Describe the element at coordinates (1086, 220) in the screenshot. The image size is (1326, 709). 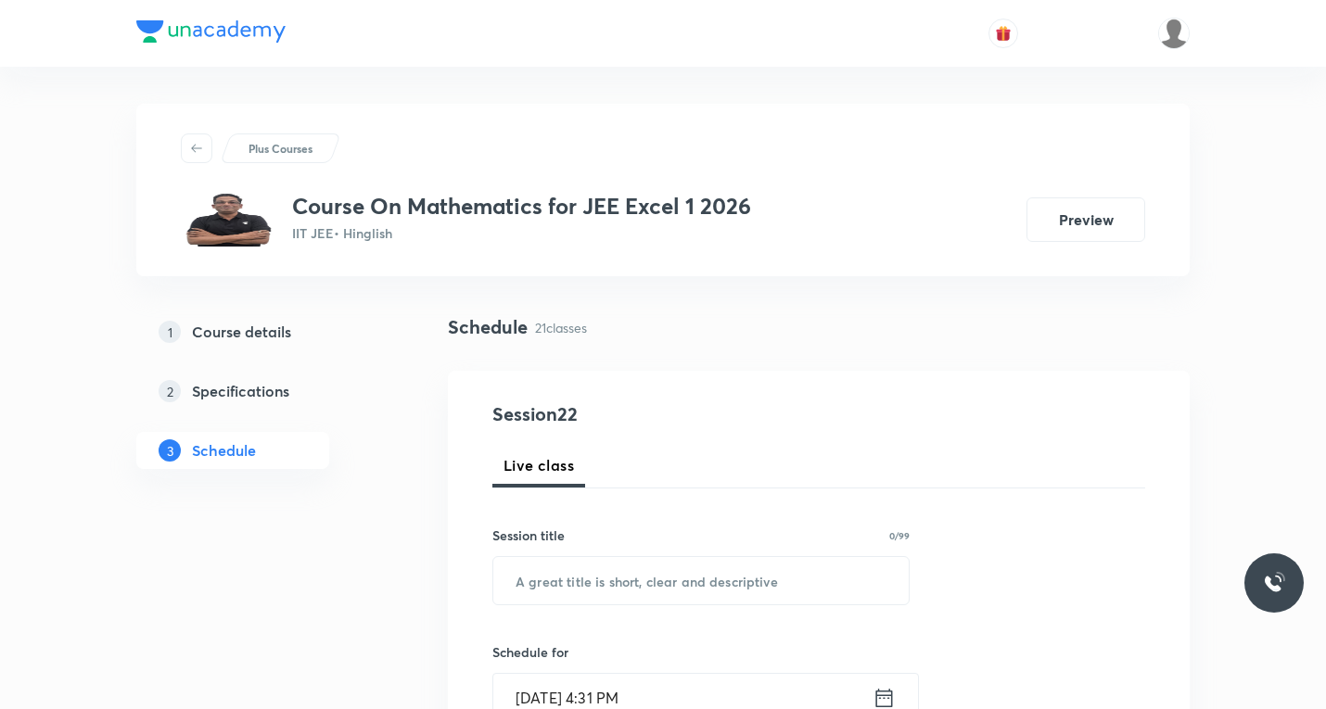
I see `button: Preview` at that location.